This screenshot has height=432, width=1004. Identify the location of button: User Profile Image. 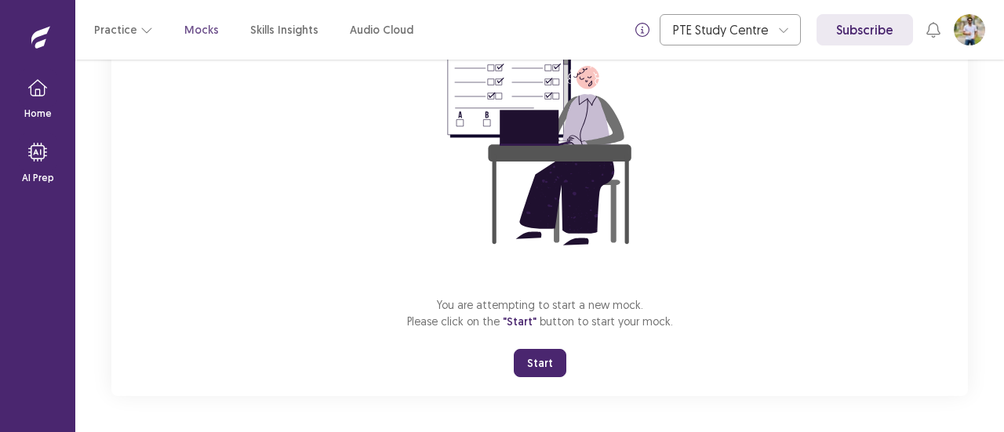
(970, 30).